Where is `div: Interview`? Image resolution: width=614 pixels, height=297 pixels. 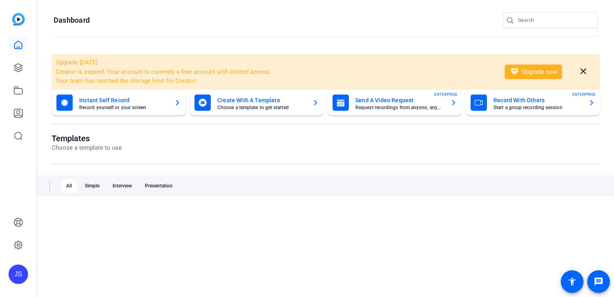 div: Interview is located at coordinates (122, 186).